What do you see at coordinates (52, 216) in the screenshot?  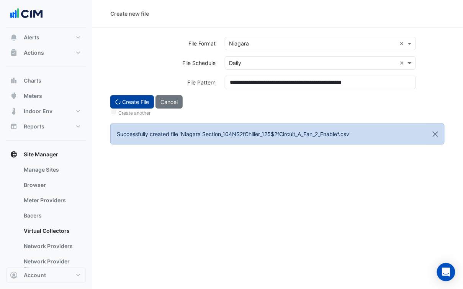 I see `a: Bacers` at bounding box center [52, 216].